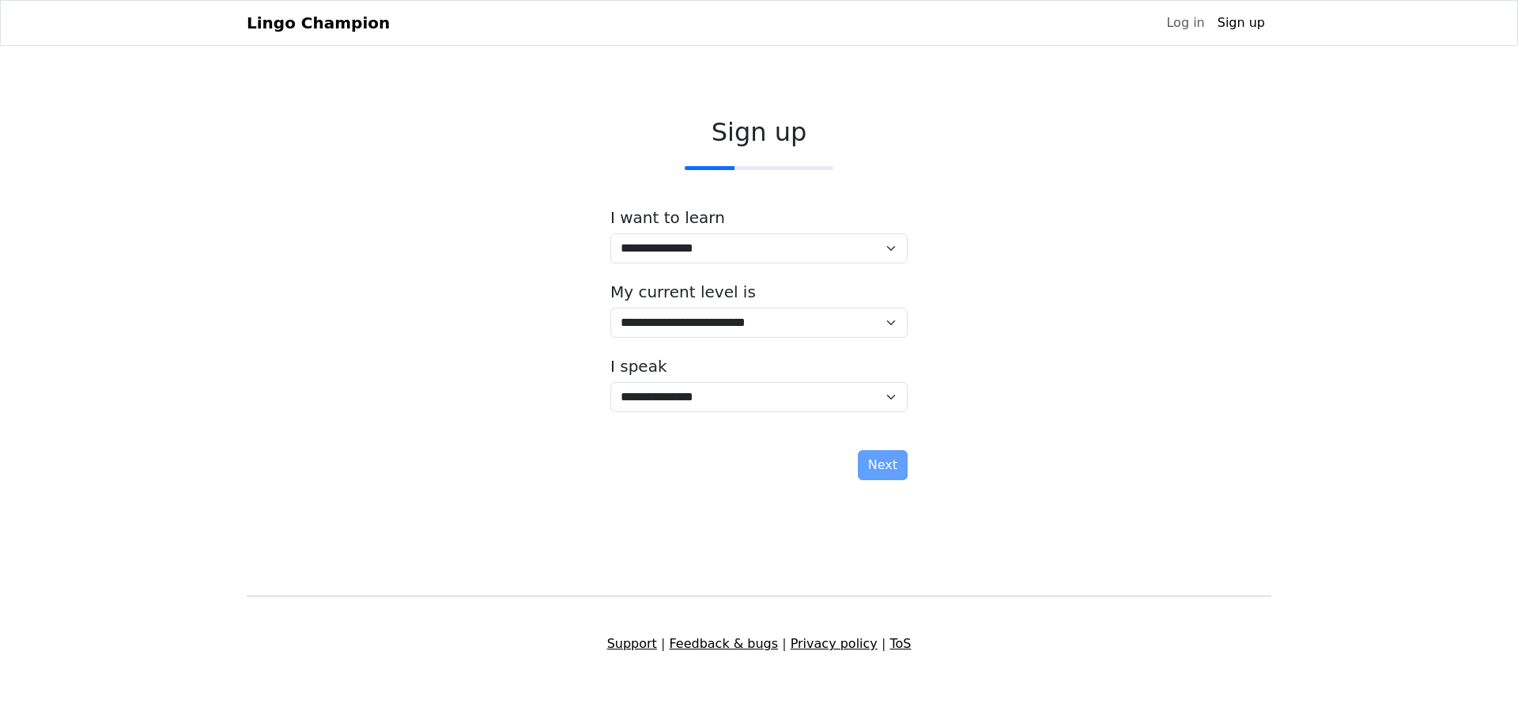  What do you see at coordinates (632, 643) in the screenshot?
I see `a: Support` at bounding box center [632, 643].